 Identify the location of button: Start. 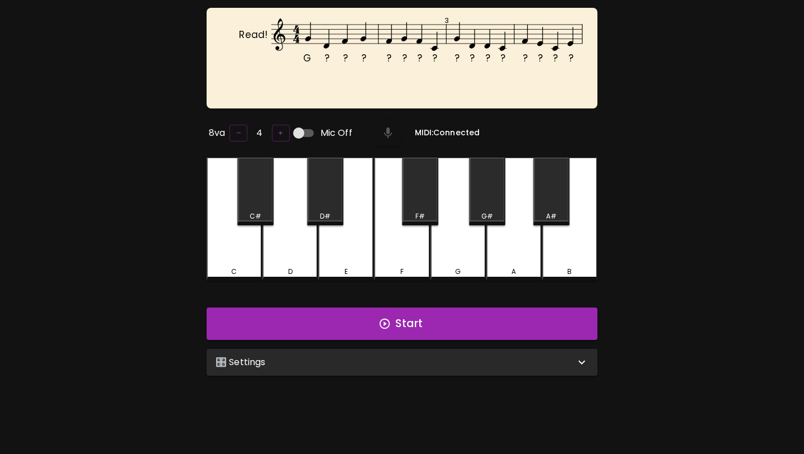
(402, 323).